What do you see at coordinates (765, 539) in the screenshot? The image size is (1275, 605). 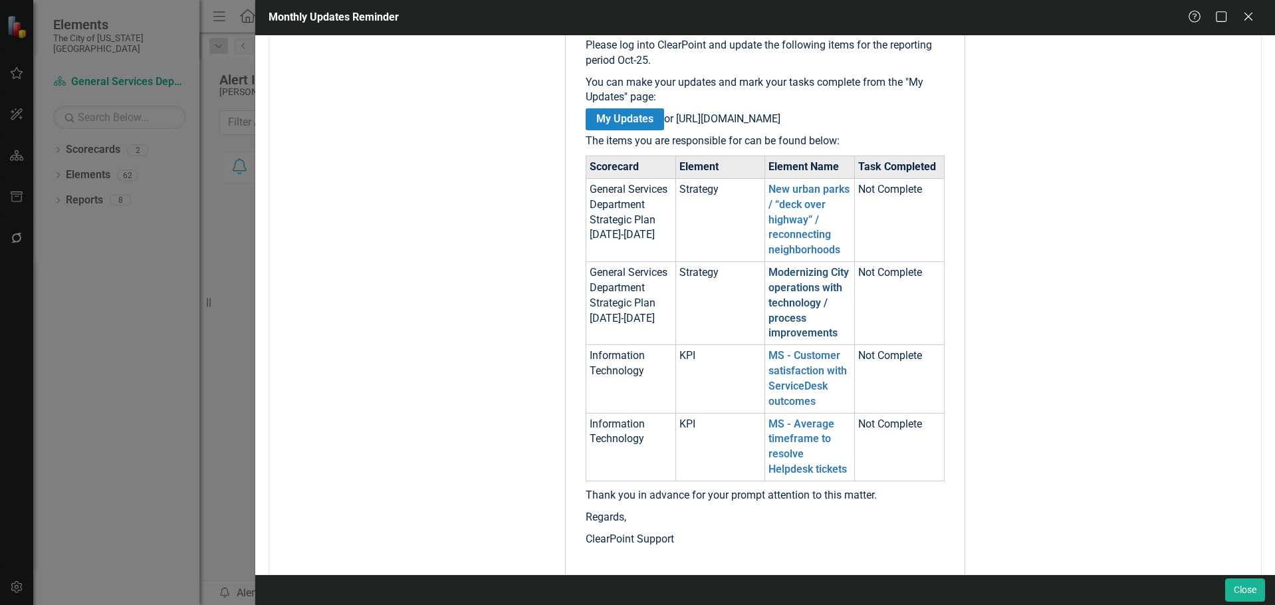 I see `p: ClearPoint Support` at bounding box center [765, 539].